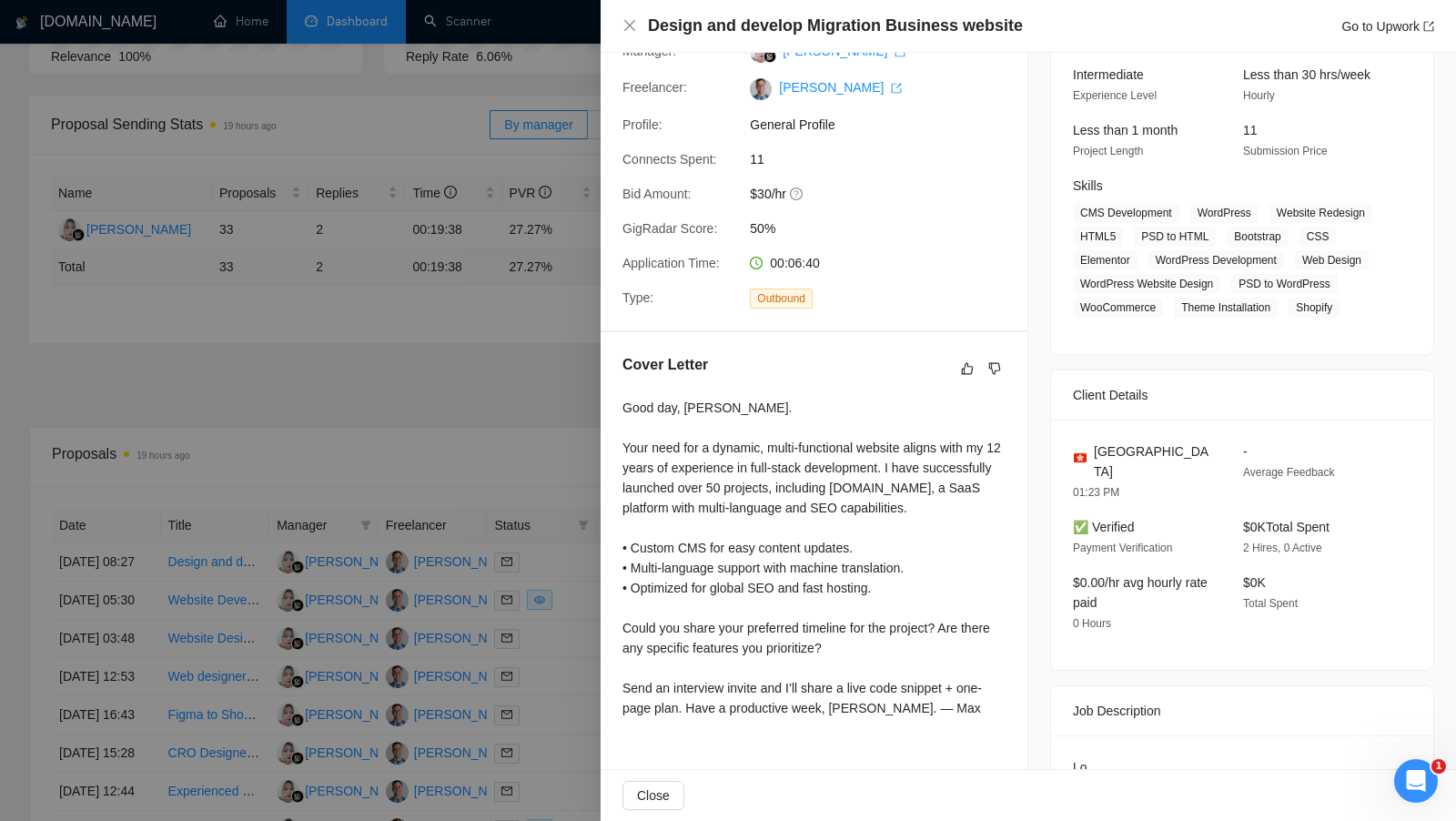 Image resolution: width=1456 pixels, height=821 pixels. I want to click on span: Elementor, so click(1105, 260).